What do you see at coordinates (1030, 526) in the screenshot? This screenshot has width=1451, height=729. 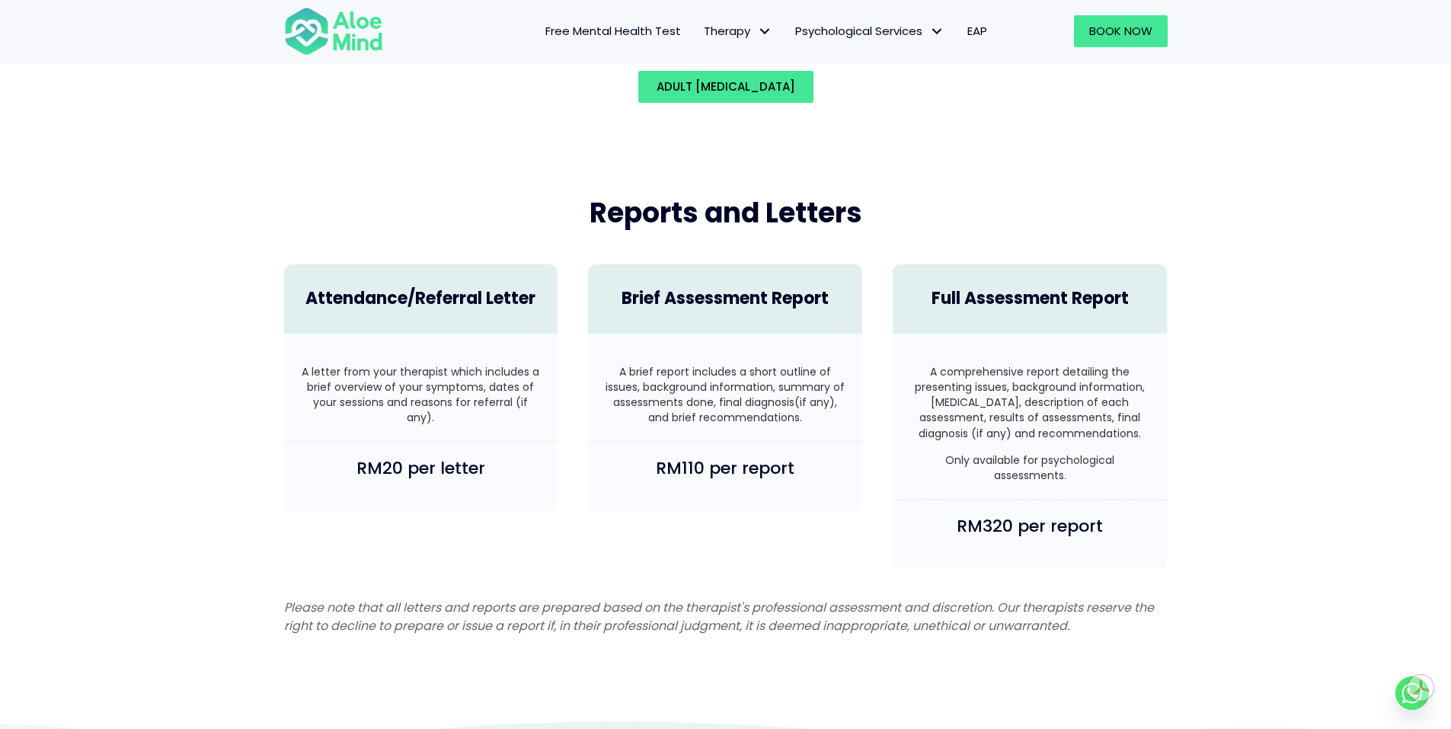 I see `h4: RM320 per report` at bounding box center [1030, 526].